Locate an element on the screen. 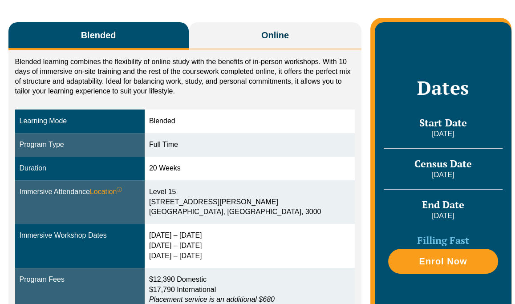 The width and height of the screenshot is (515, 304). div: Learning Mode is located at coordinates (80, 121).